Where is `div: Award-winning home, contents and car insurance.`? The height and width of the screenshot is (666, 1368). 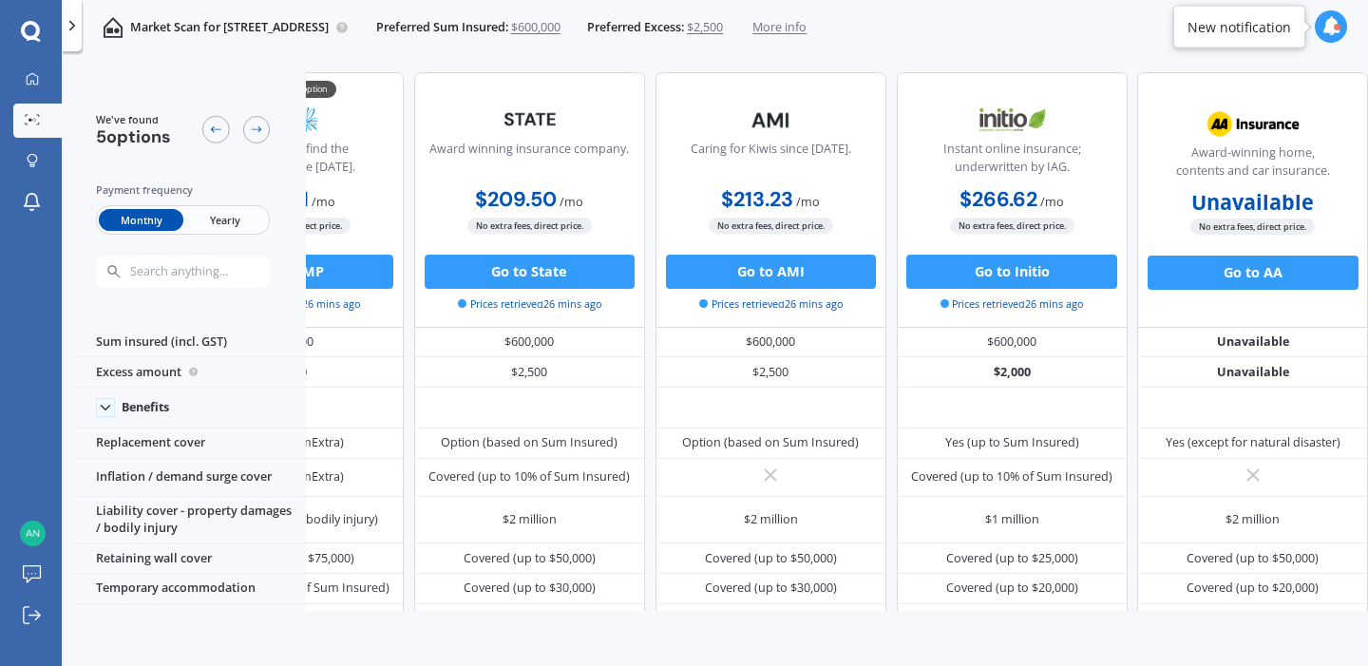
div: Award-winning home, contents and car insurance. is located at coordinates (1253, 165).